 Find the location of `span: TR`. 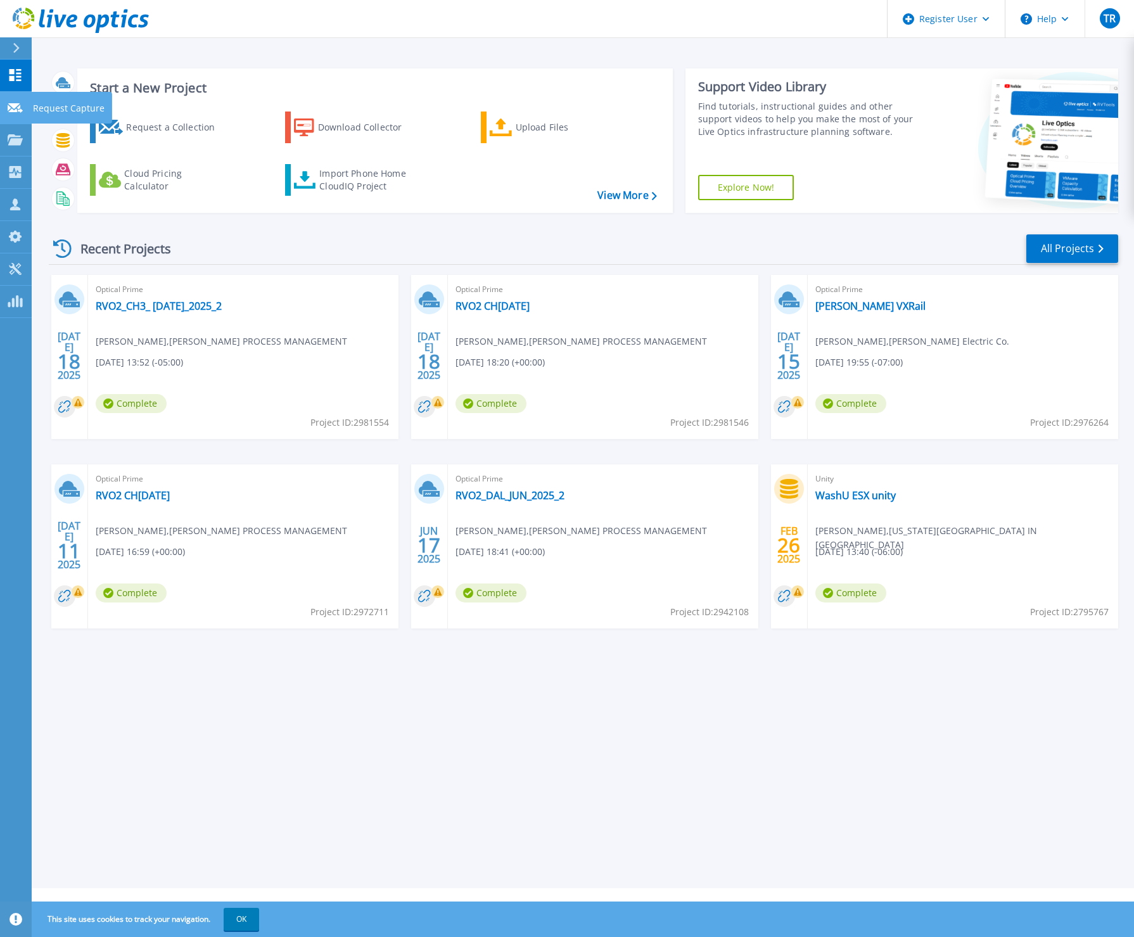

span: TR is located at coordinates (1109, 18).